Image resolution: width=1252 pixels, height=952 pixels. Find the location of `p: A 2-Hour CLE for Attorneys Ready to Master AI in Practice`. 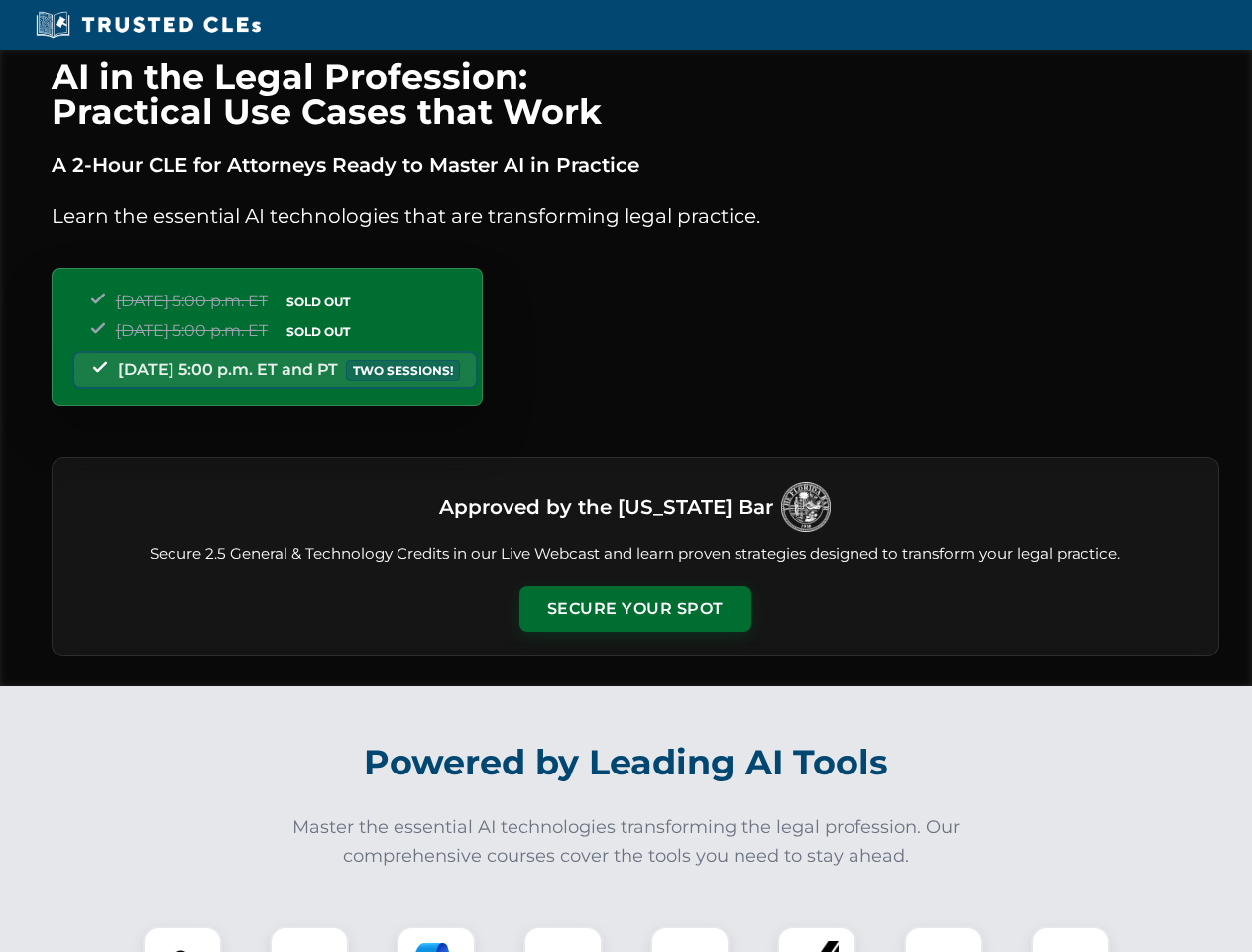

p: A 2-Hour CLE for Attorneys Ready to Master AI in Practice is located at coordinates (635, 164).